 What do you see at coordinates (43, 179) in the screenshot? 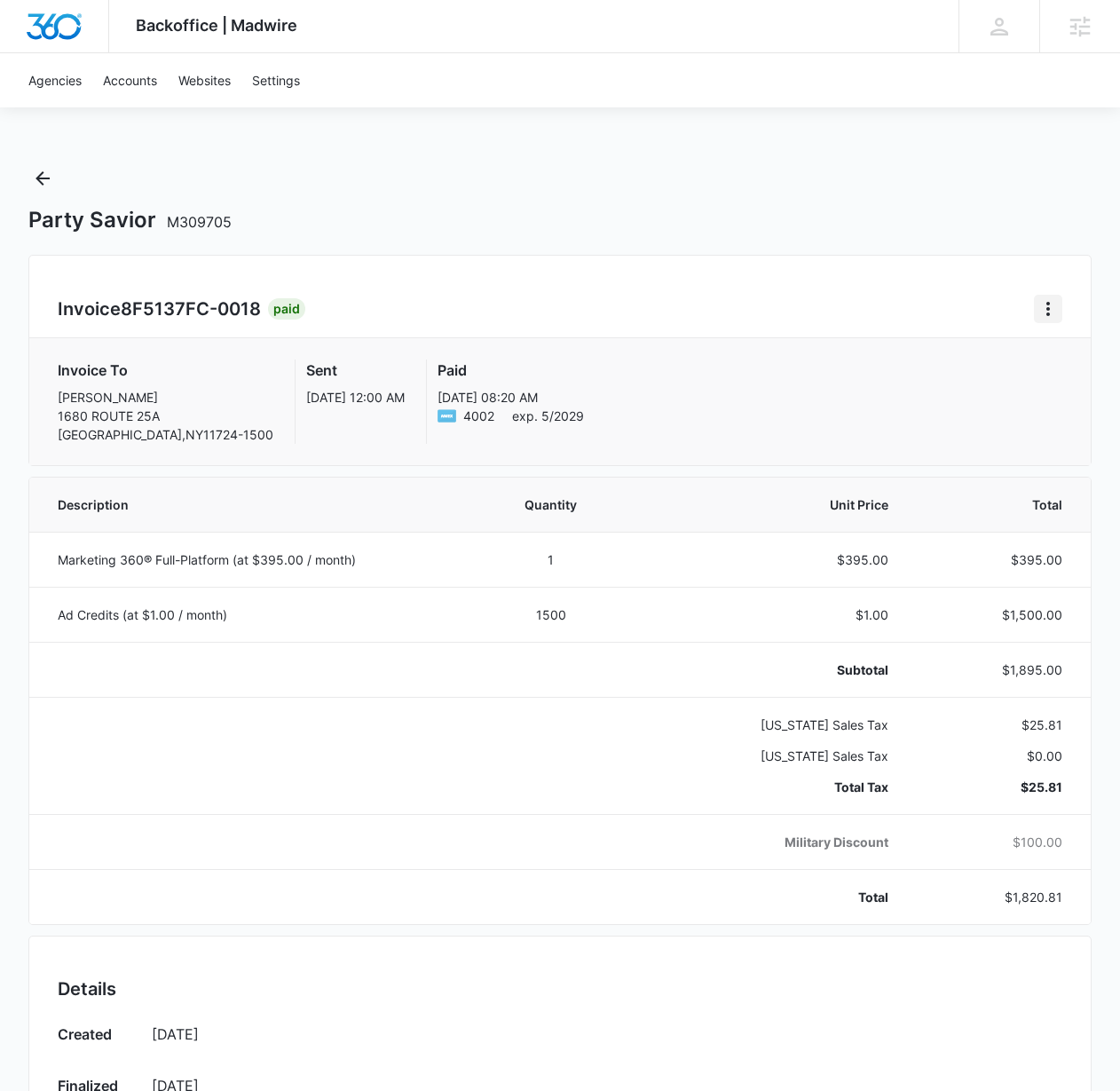
I see `button: Back` at bounding box center [43, 179].